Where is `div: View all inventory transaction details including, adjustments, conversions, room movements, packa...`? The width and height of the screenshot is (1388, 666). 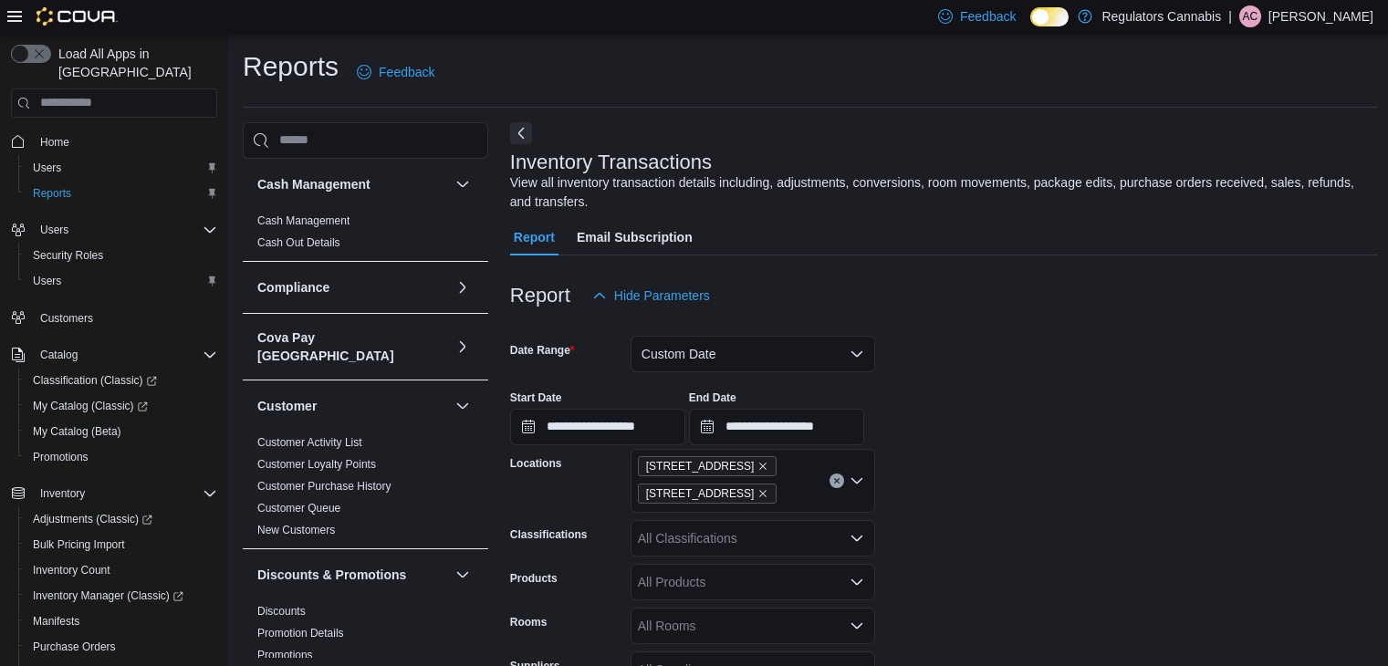 div: View all inventory transaction details including, adjustments, conversions, room movements, packa... is located at coordinates (940, 193).